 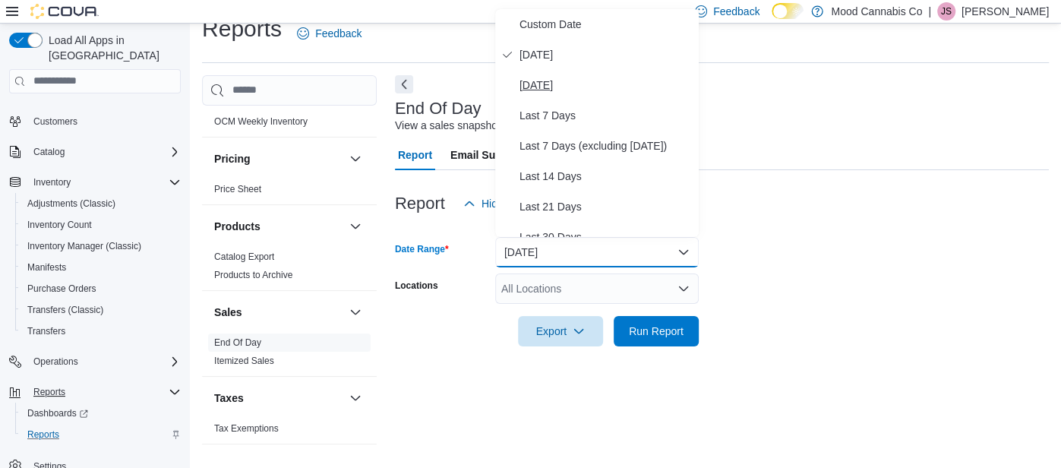 What do you see at coordinates (656, 331) in the screenshot?
I see `button: Run Report` at bounding box center [656, 331].